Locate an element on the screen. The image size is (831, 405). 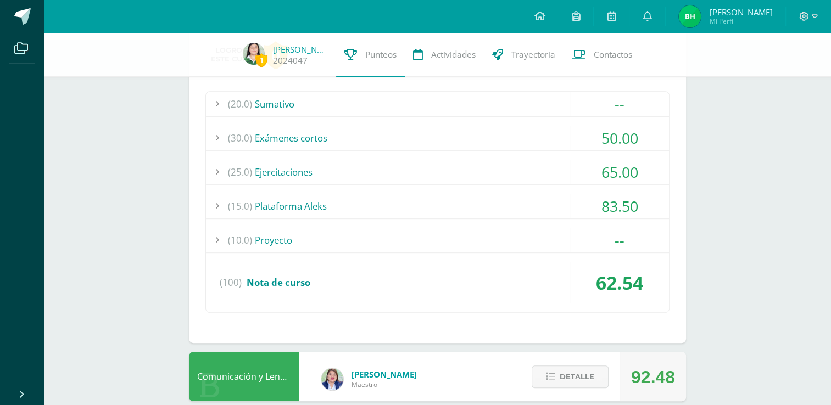
a: 2024047 is located at coordinates (290, 60).